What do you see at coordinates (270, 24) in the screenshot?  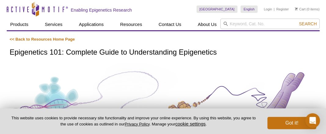 I see `input: Keyword, Cat. No.` at bounding box center [270, 24].